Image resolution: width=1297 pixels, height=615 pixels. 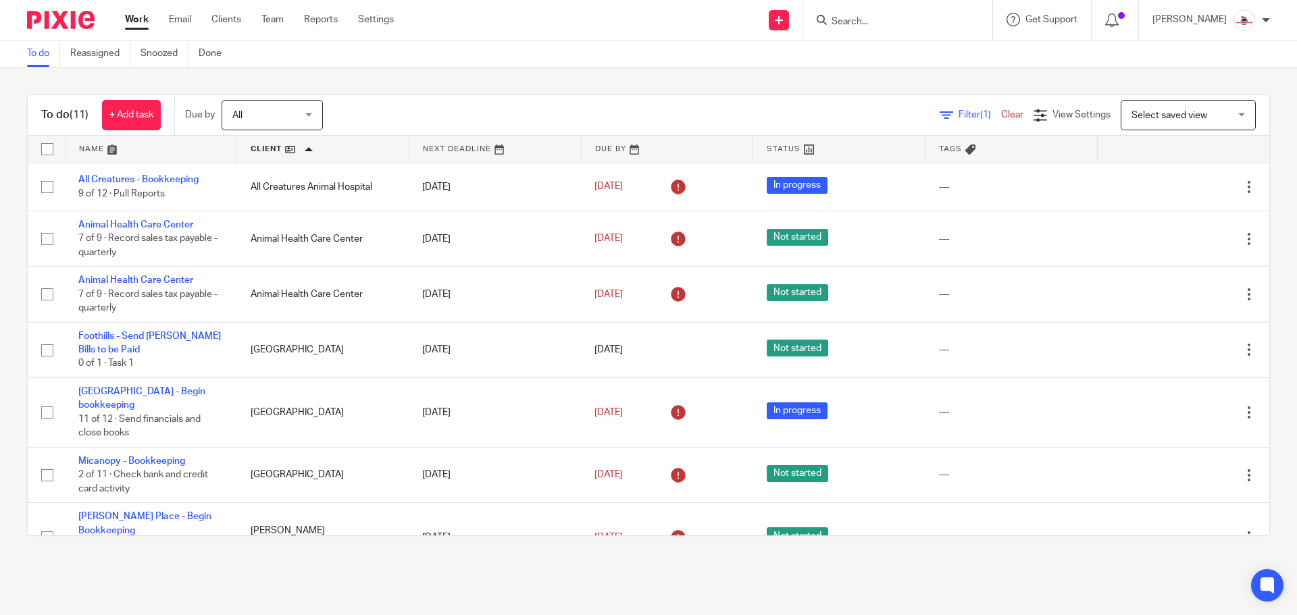 I want to click on a: Clear, so click(x=1012, y=115).